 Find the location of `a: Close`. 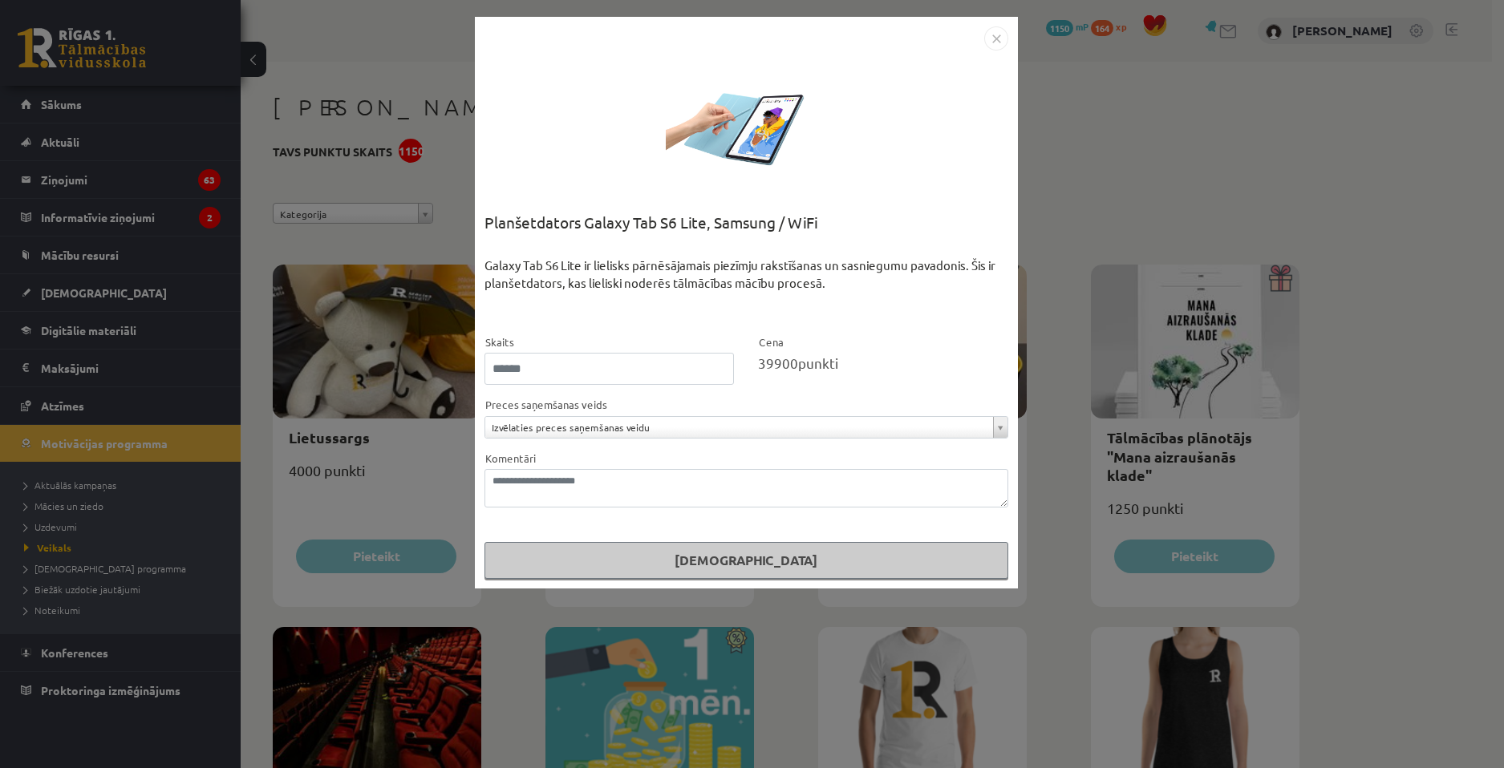

a: Close is located at coordinates (996, 36).